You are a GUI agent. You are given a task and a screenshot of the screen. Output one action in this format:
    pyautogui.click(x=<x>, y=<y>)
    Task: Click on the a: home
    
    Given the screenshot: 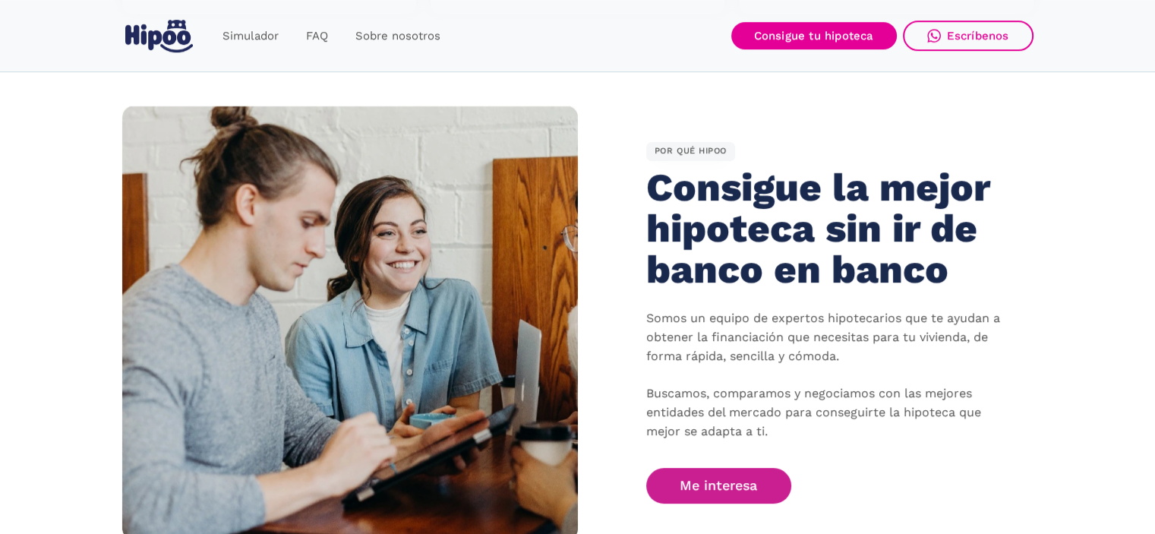 What is the action you would take?
    pyautogui.click(x=160, y=36)
    